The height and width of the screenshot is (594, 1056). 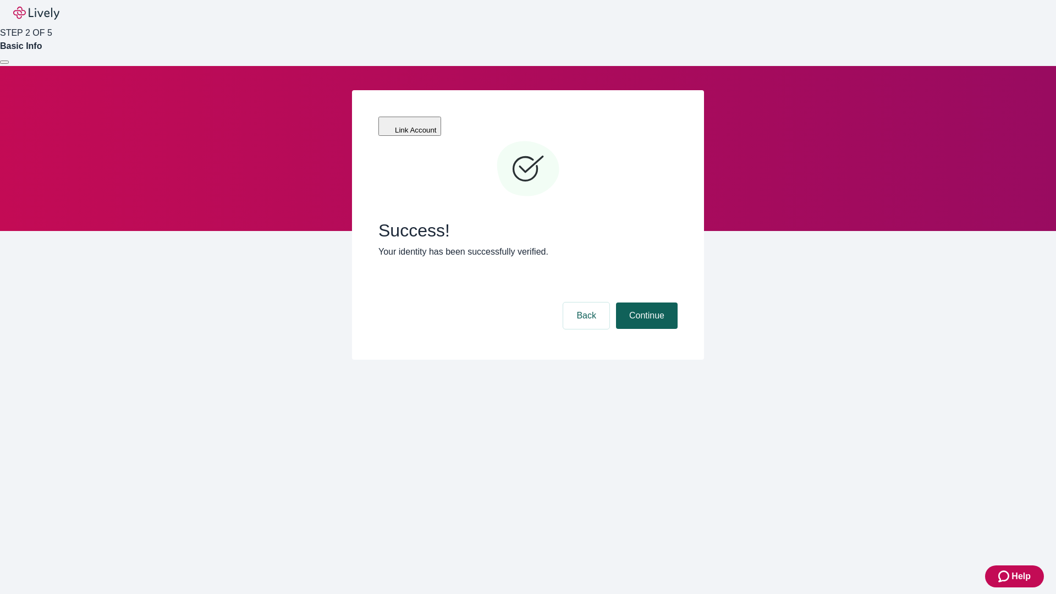 What do you see at coordinates (1021, 577) in the screenshot?
I see `span: Help` at bounding box center [1021, 577].